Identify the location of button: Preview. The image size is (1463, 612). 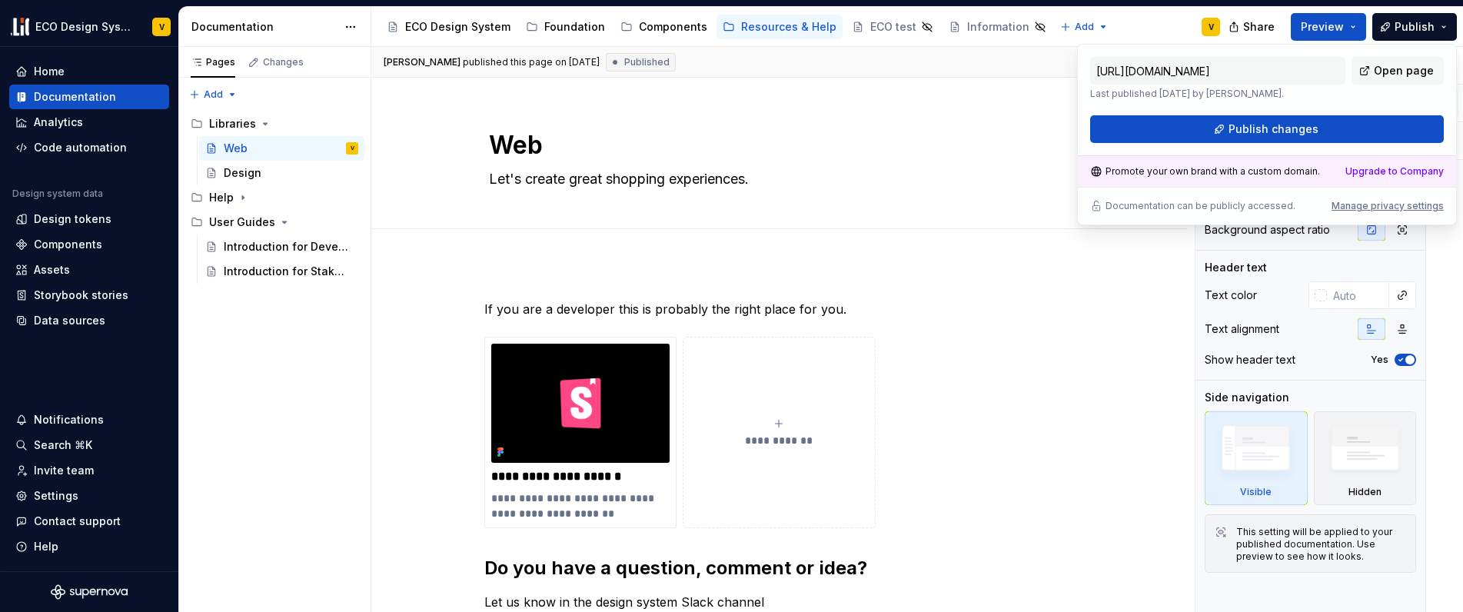
(1328, 27).